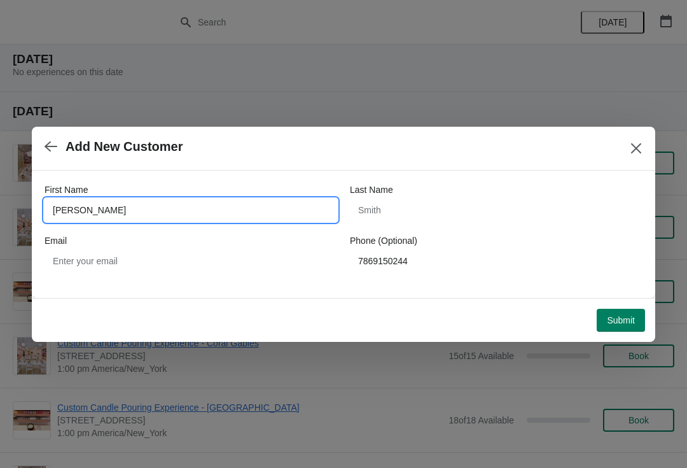  What do you see at coordinates (124, 146) in the screenshot?
I see `h2: Add New Customer` at bounding box center [124, 146].